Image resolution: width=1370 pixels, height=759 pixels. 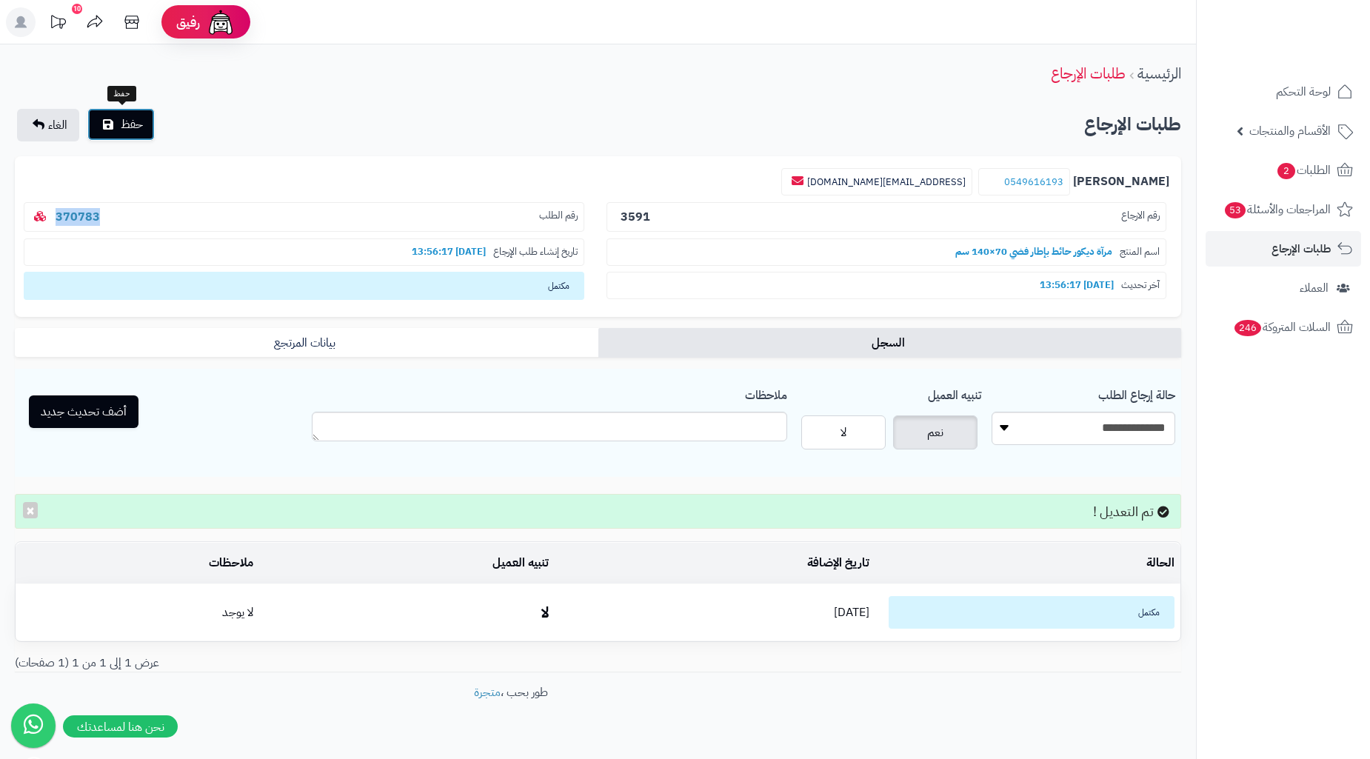 I want to click on span: الأقسام والمنتجات, so click(x=1290, y=131).